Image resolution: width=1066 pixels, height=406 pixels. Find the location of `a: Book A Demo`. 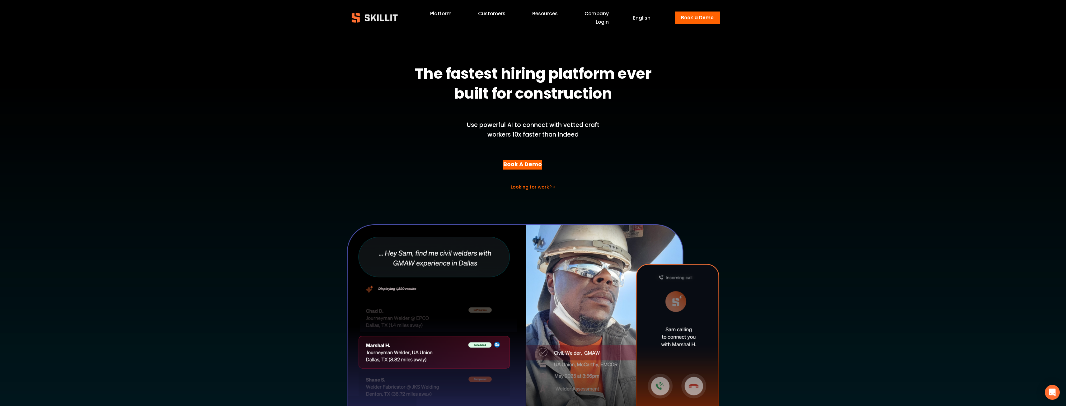

a: Book A Demo is located at coordinates (523, 165).